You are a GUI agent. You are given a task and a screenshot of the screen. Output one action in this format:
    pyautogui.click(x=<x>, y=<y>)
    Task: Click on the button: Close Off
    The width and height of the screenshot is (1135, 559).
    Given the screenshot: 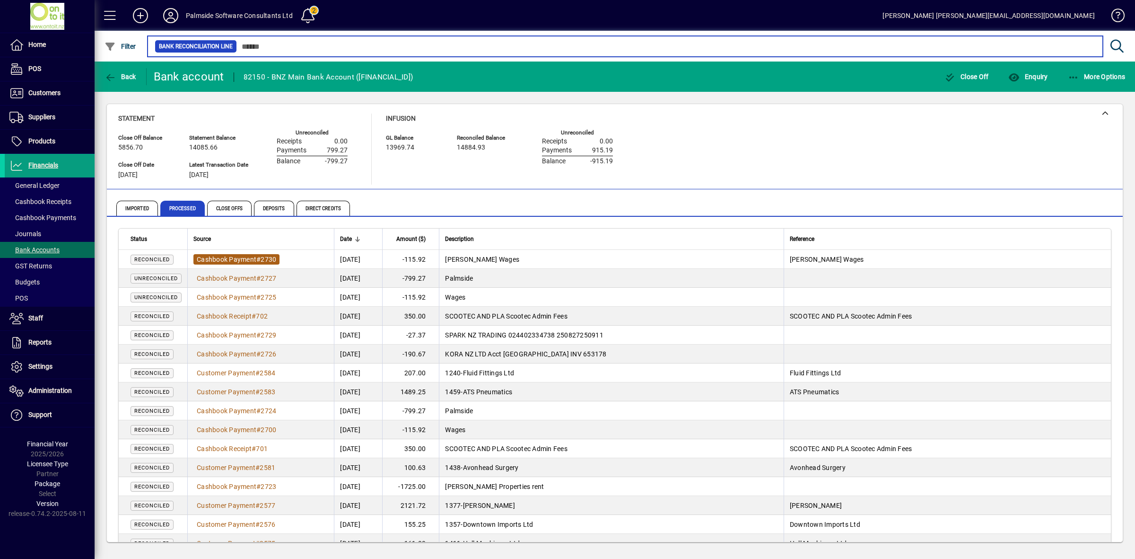 What is the action you would take?
    pyautogui.click(x=967, y=77)
    